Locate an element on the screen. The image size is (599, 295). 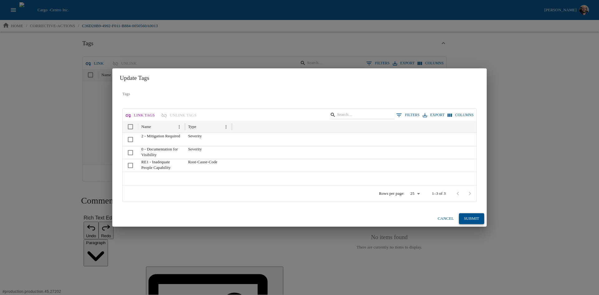
button: Cancel is located at coordinates (446, 218).